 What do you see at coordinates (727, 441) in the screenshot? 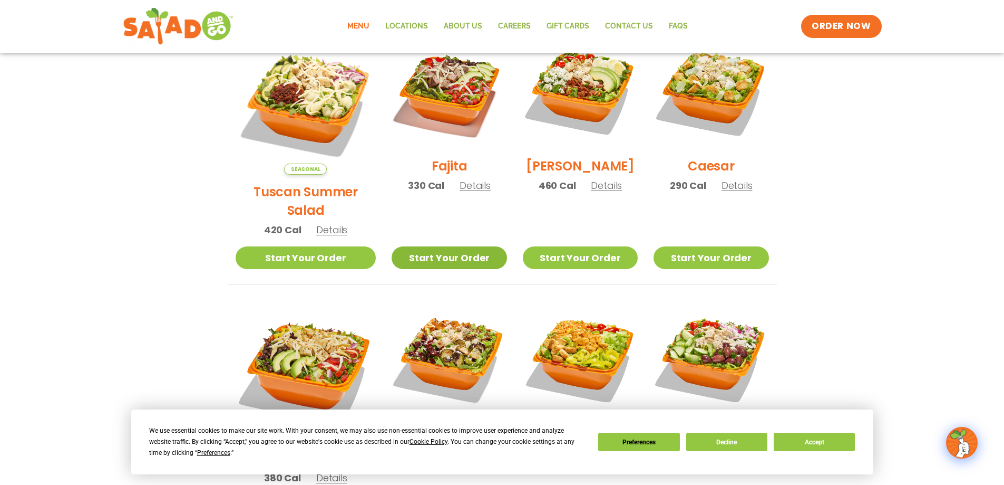
I see `button: Decline` at bounding box center [727, 441].